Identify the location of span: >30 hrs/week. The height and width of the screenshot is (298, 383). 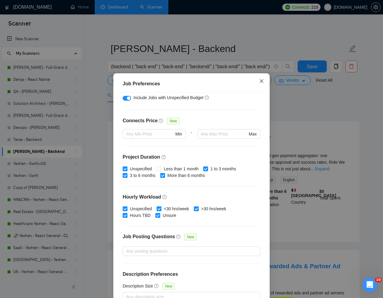
(214, 209).